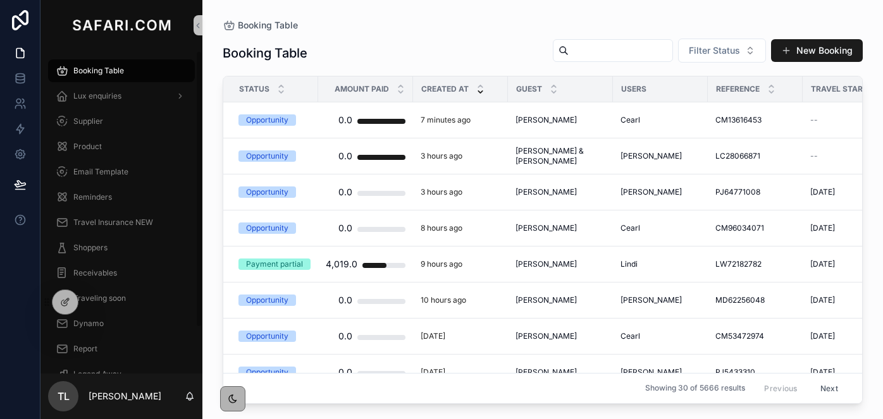  What do you see at coordinates (755, 300) in the screenshot?
I see `a: MD62256048` at bounding box center [755, 300].